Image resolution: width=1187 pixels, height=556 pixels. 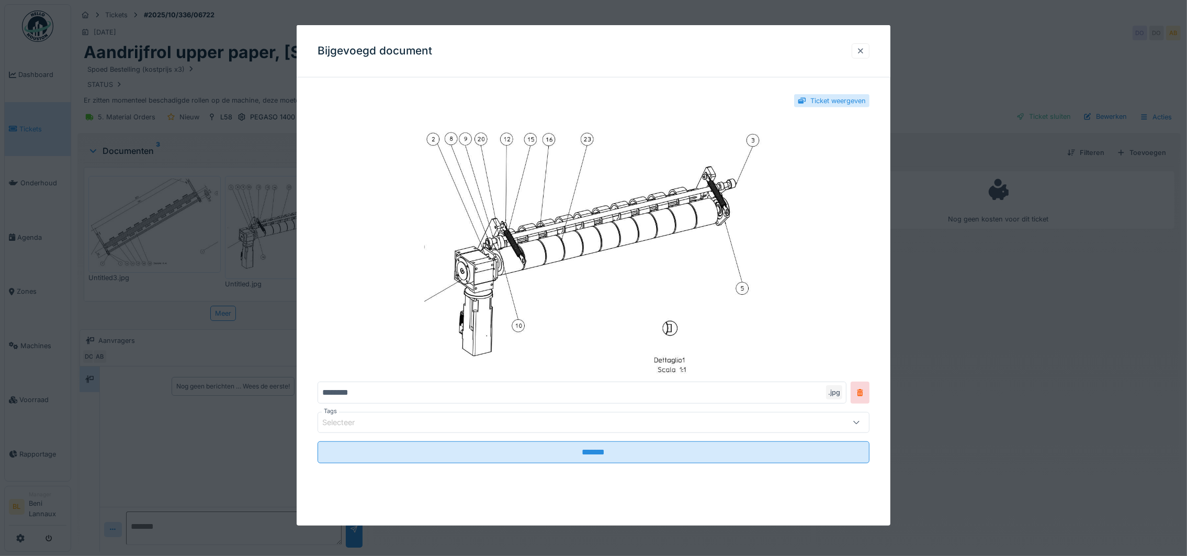 I want to click on div: .jpg, so click(x=834, y=392).